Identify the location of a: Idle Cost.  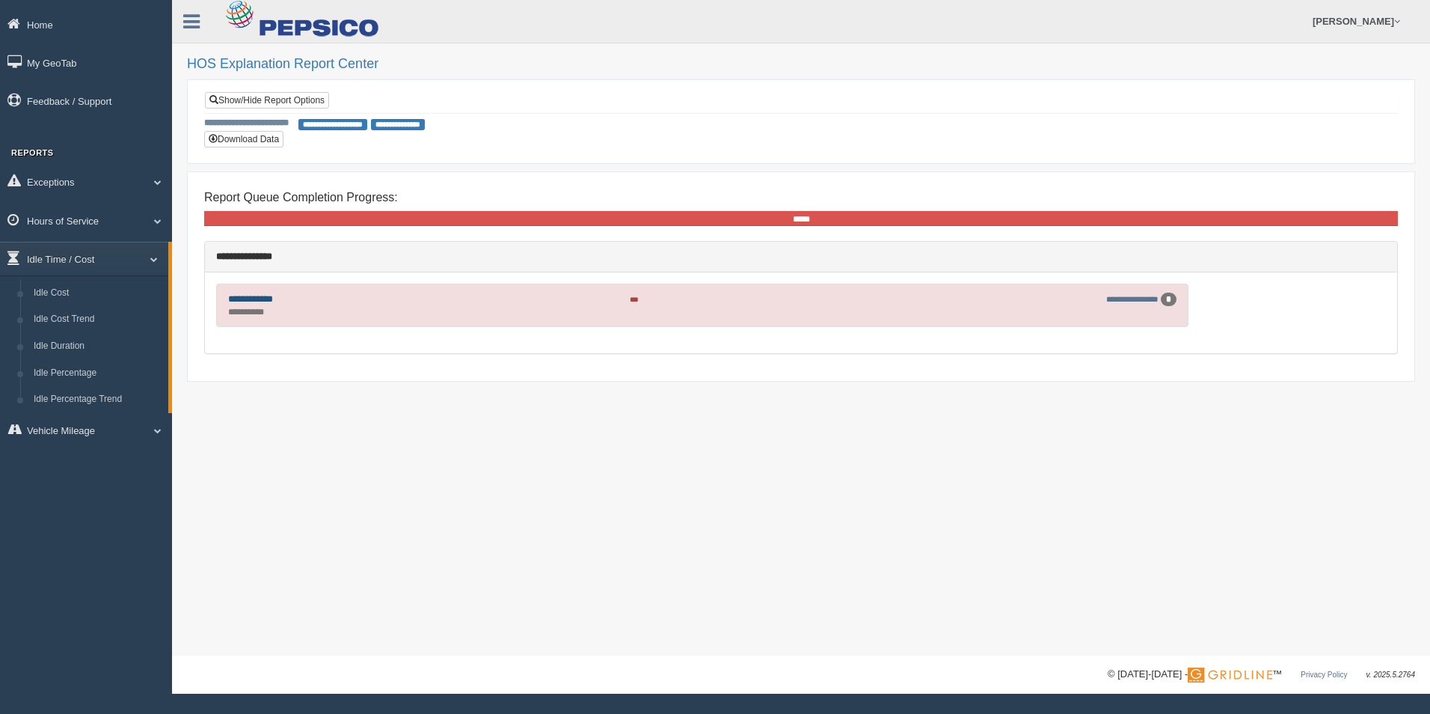
(97, 293).